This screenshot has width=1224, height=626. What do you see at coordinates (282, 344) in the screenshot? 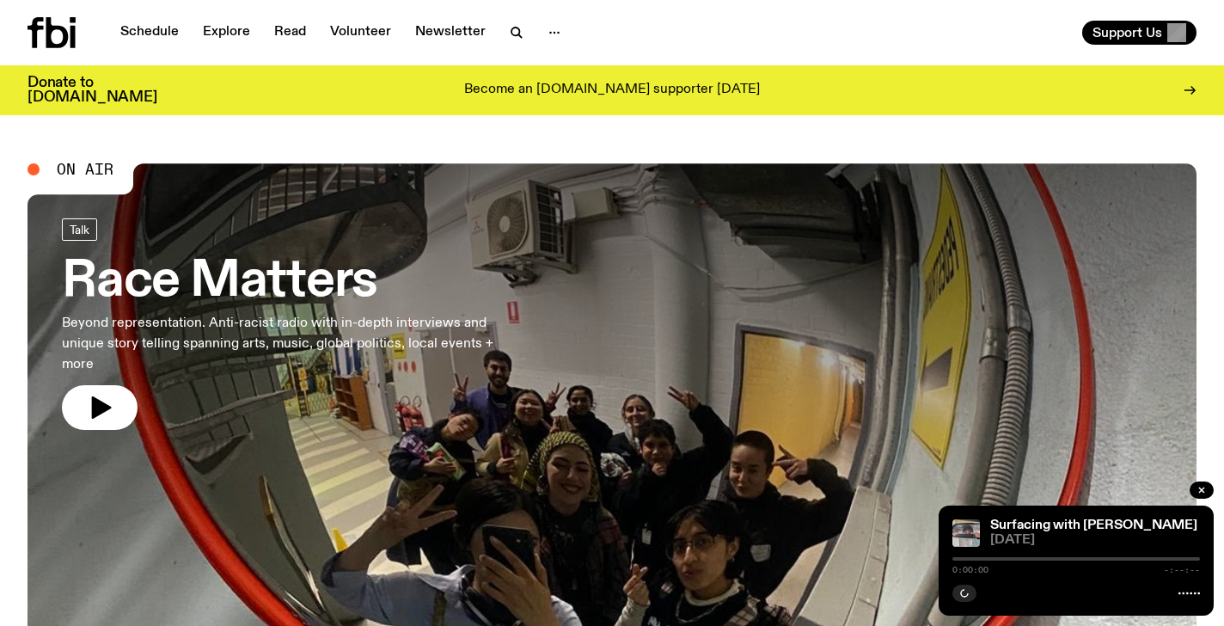
I see `p: Beyond representation. Anti-racist radio with in-depth interviews and unique story telling spanni...` at bounding box center [282, 344].